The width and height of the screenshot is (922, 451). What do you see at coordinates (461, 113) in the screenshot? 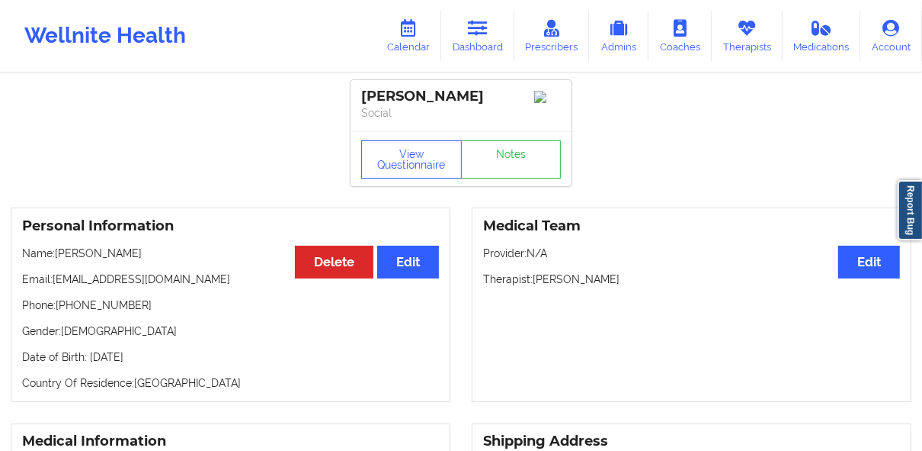
I see `p: Social` at bounding box center [461, 113].